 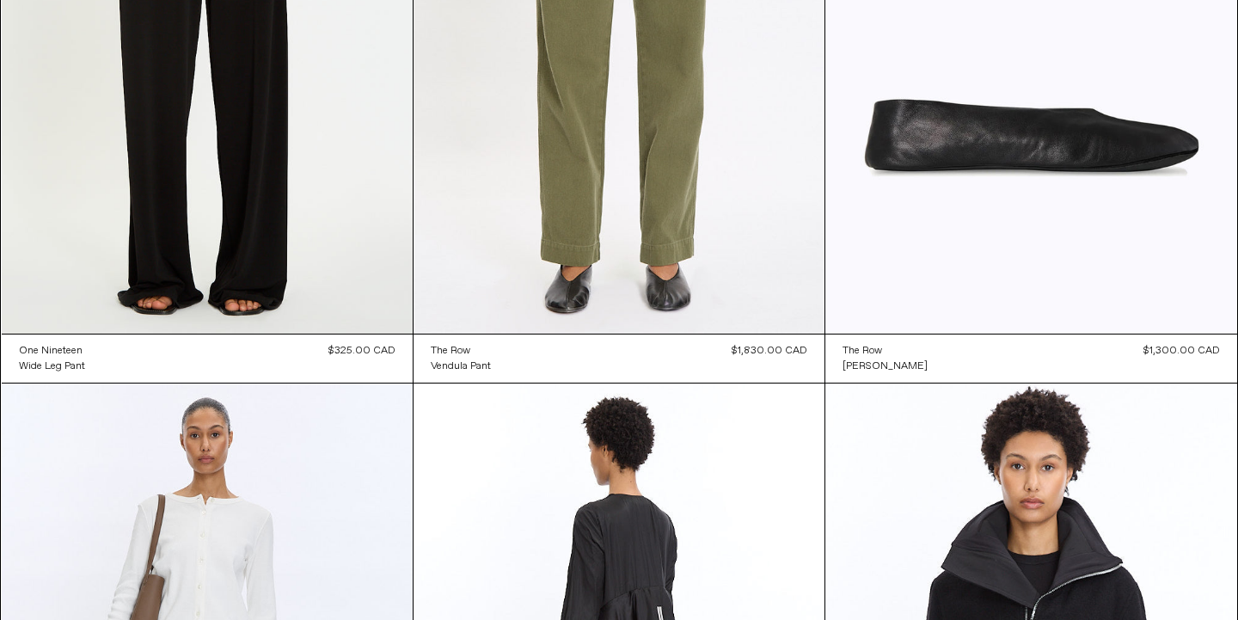 What do you see at coordinates (52, 366) in the screenshot?
I see `a: Wide Leg Pant` at bounding box center [52, 366].